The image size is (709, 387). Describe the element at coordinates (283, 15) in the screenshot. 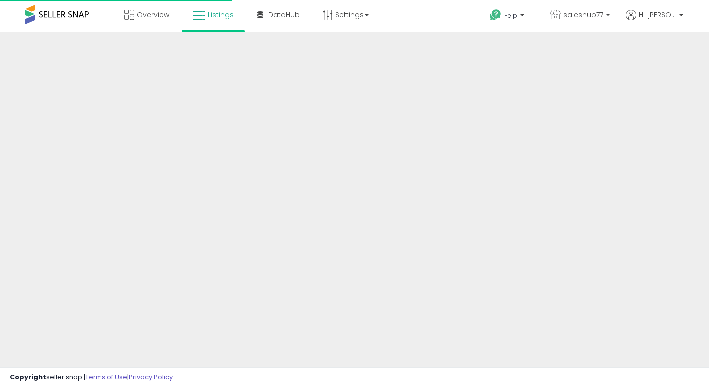

I see `span: DataHub` at that location.